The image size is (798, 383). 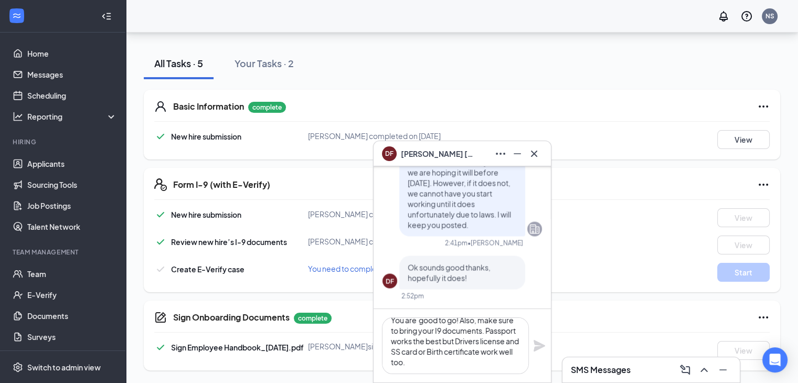 I want to click on span: Ok sounds good thanks, hopefully it does!, so click(x=449, y=272).